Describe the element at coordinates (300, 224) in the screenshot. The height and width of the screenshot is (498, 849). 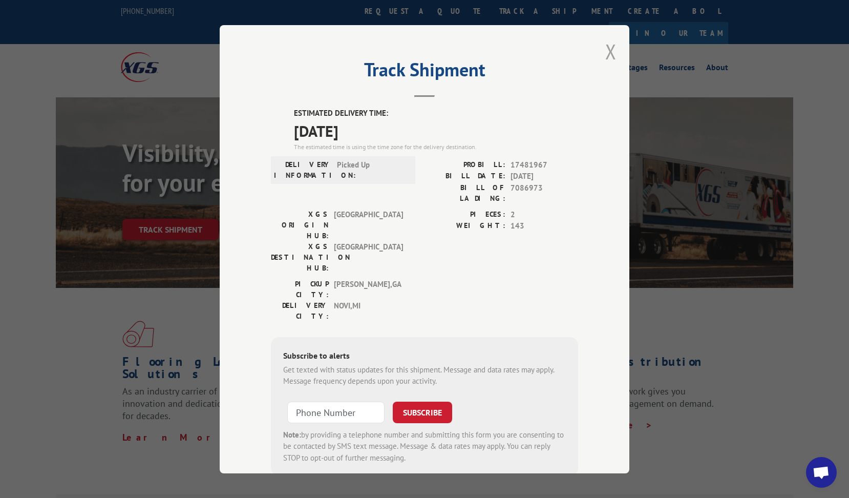
I see `label: XGS ORIGIN HUB:` at that location.